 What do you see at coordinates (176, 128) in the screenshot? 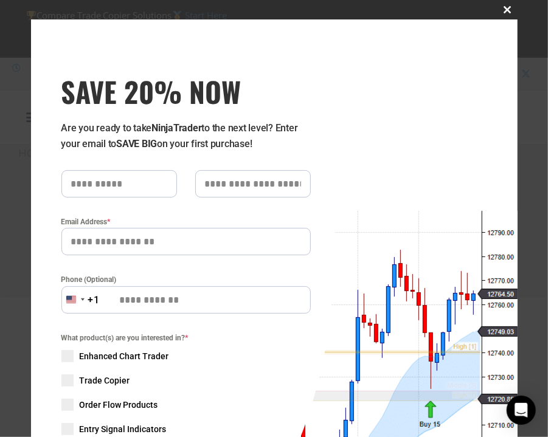
I see `strong: NinjaTrader` at bounding box center [176, 128].